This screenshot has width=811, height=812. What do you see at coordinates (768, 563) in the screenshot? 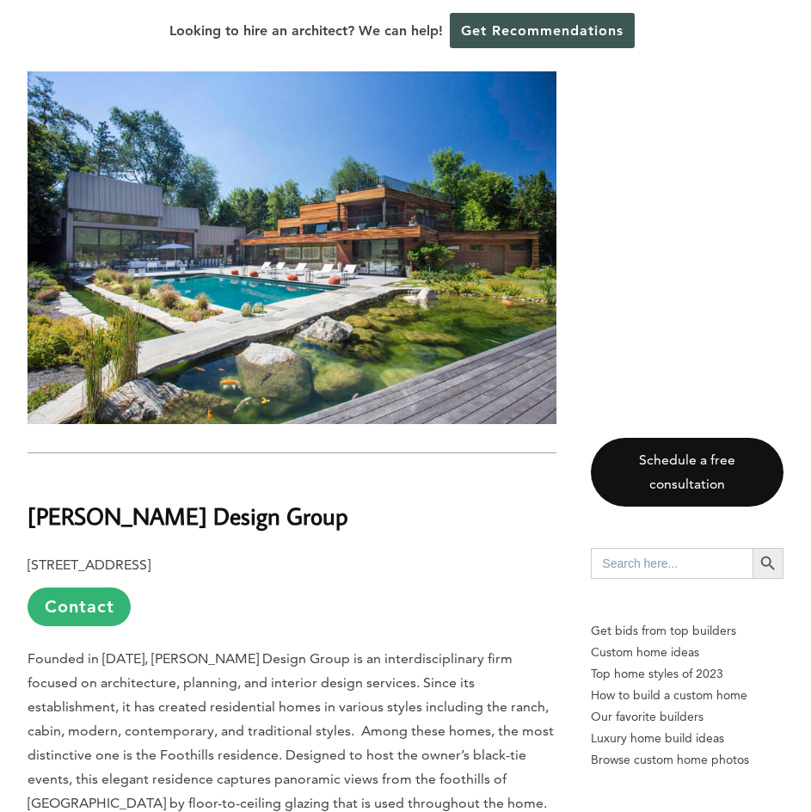
I see `svg: Search` at bounding box center [768, 563].